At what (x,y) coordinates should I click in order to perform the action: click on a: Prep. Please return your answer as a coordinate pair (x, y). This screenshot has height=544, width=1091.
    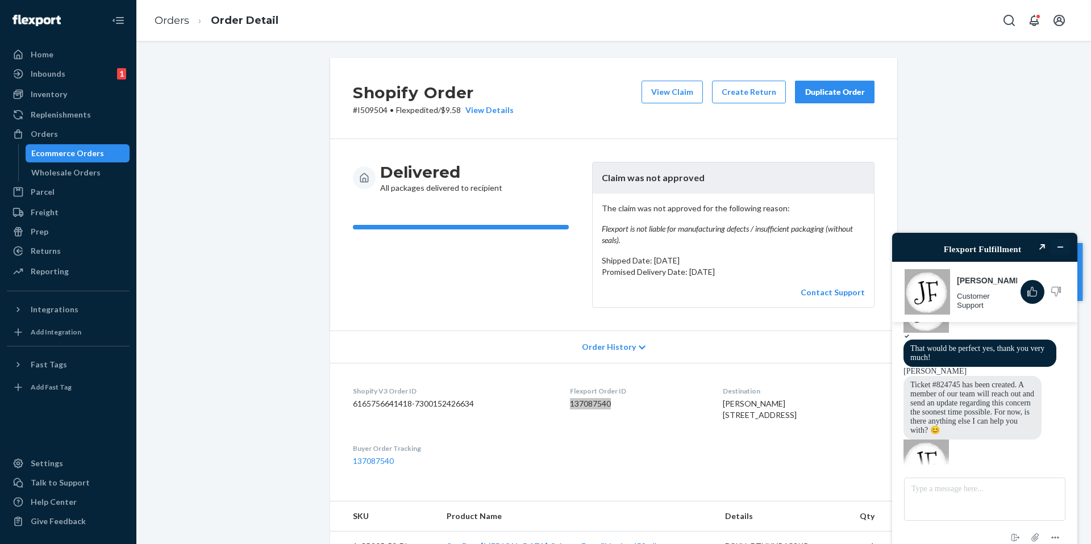
    Looking at the image, I should click on (68, 232).